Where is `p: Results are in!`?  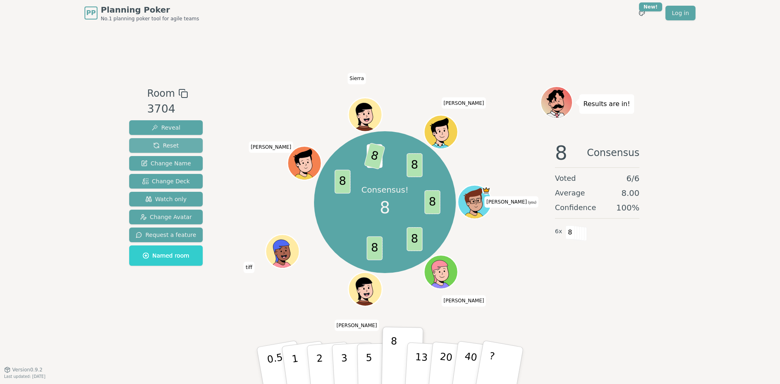
p: Results are in! is located at coordinates (606, 104).